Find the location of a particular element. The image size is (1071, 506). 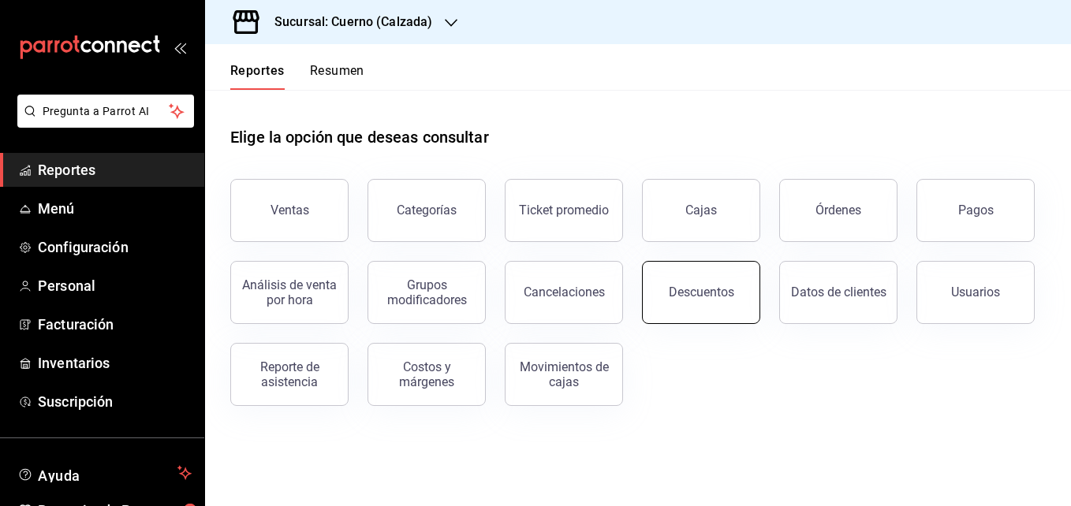

div: Movimientos de cajas is located at coordinates (564, 375).